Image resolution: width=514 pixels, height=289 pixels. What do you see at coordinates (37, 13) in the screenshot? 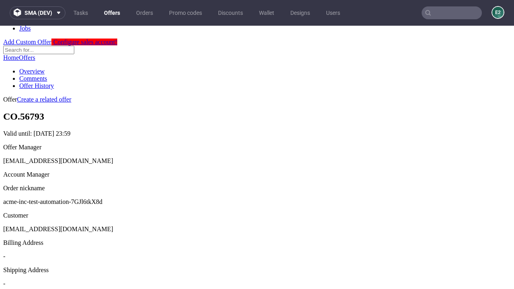
I see `button: sma (dev)` at bounding box center [37, 13].